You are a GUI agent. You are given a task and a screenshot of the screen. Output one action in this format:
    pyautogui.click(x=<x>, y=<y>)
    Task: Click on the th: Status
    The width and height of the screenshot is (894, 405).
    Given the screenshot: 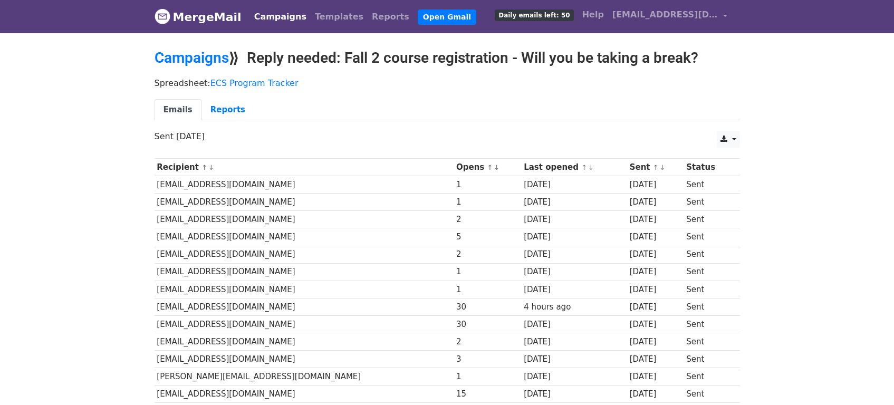 What is the action you would take?
    pyautogui.click(x=708, y=167)
    